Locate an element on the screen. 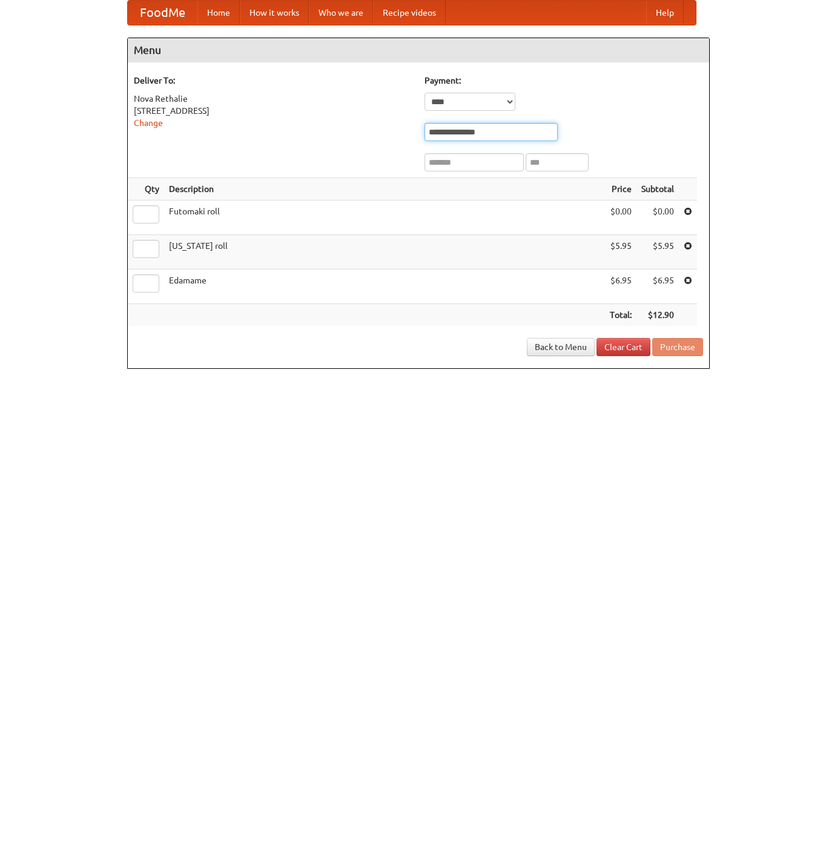  a: Help is located at coordinates (665, 13).